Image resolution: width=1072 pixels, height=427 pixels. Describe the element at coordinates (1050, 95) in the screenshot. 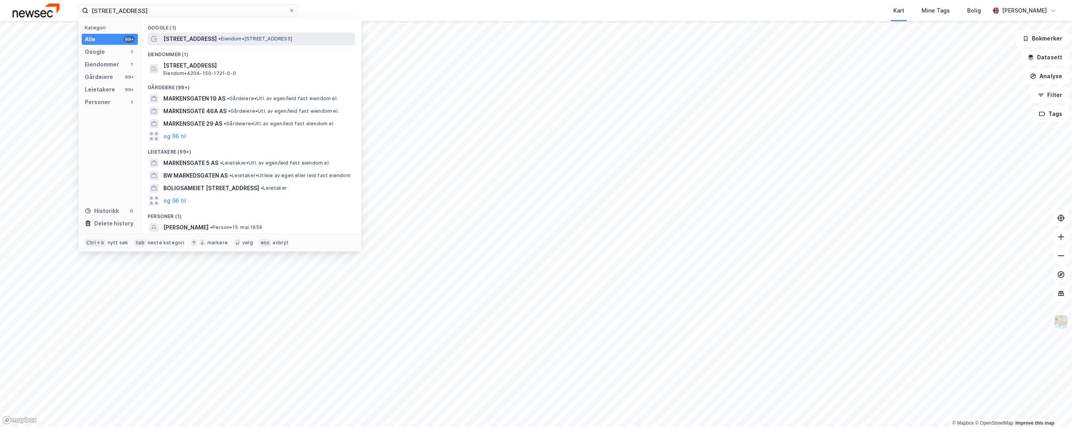

I see `button: Filter` at that location.